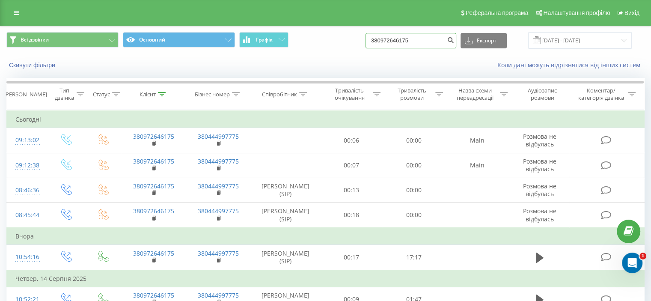 Image resolution: width=651 pixels, height=301 pixels. I want to click on div: Аудіозапис розмови, so click(542, 94).